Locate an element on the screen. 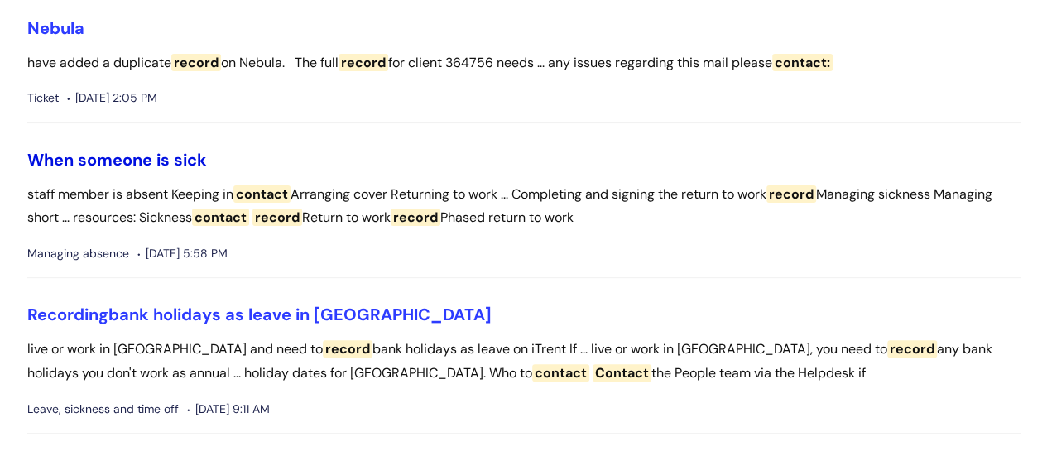 The image size is (1047, 456). span: Managing absence is located at coordinates (78, 253).